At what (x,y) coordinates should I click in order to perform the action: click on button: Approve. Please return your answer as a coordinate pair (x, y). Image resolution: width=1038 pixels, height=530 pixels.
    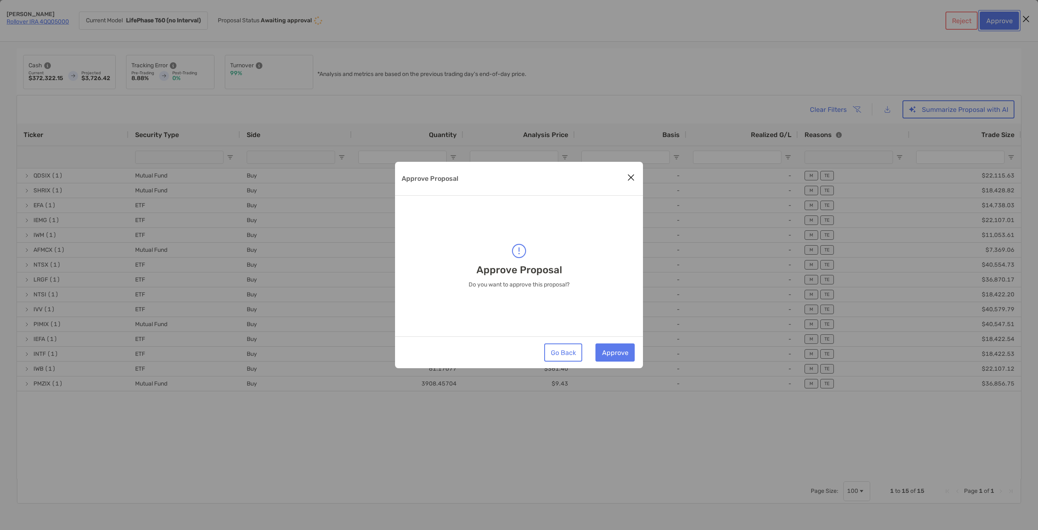
    Looking at the image, I should click on (615, 353).